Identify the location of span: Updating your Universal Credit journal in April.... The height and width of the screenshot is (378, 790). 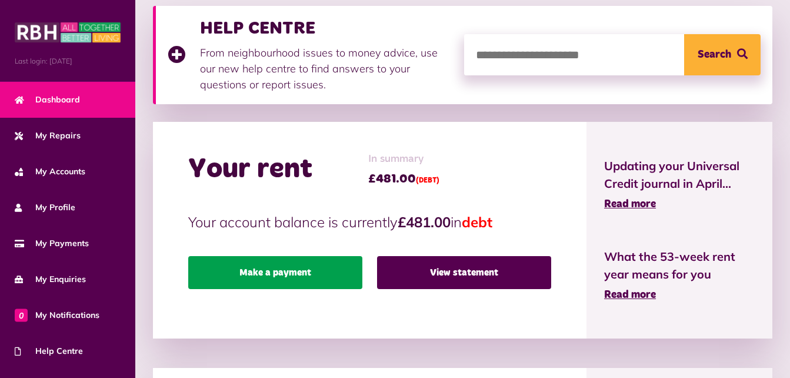
(679, 175).